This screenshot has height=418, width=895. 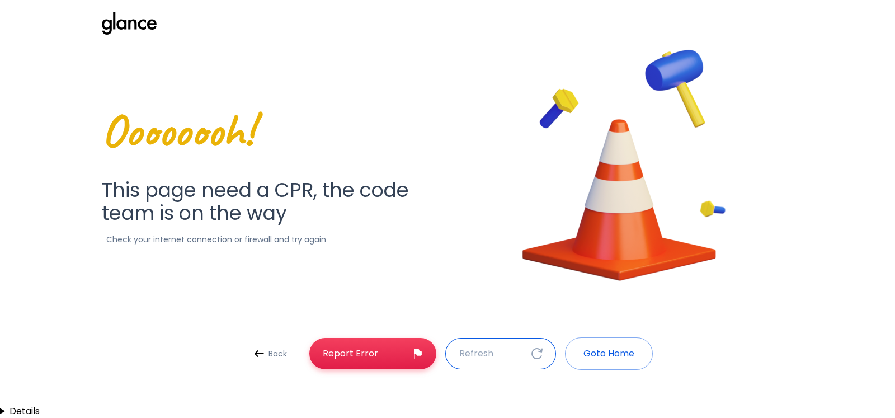 I want to click on button: Refresh, so click(x=500, y=353).